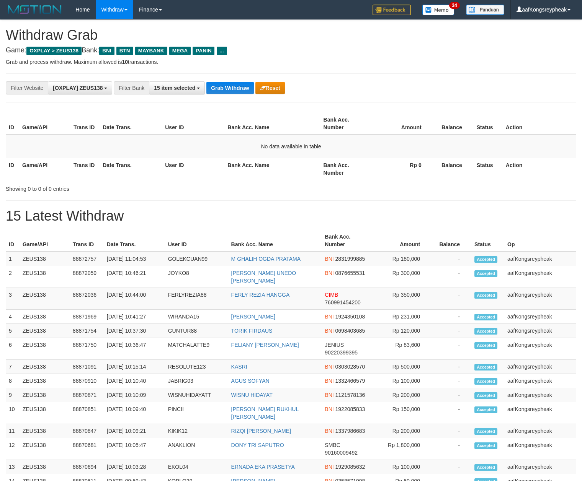 This screenshot has width=582, height=481. Describe the element at coordinates (196, 467) in the screenshot. I see `td: EKOL04` at that location.